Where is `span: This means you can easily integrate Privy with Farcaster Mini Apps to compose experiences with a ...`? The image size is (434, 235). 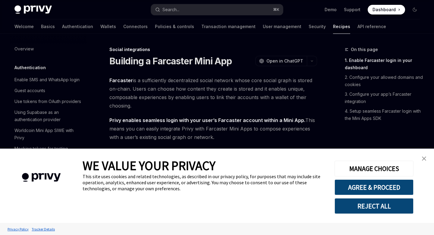 span: This means you can easily integrate Privy with Farcaster Mini Apps to compose experiences with a ... is located at coordinates (213, 128).